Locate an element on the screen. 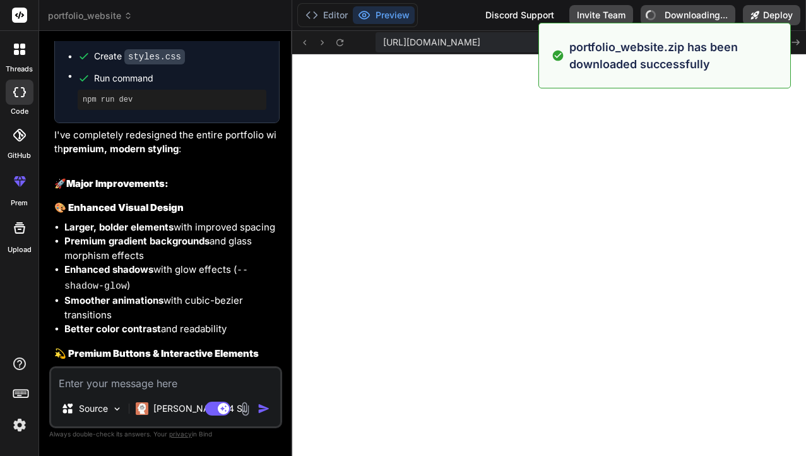  code: styles.css is located at coordinates (155, 57).